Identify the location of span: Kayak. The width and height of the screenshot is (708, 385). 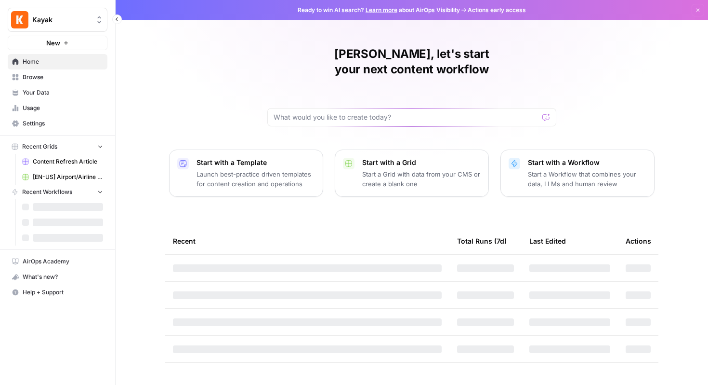
(61, 20).